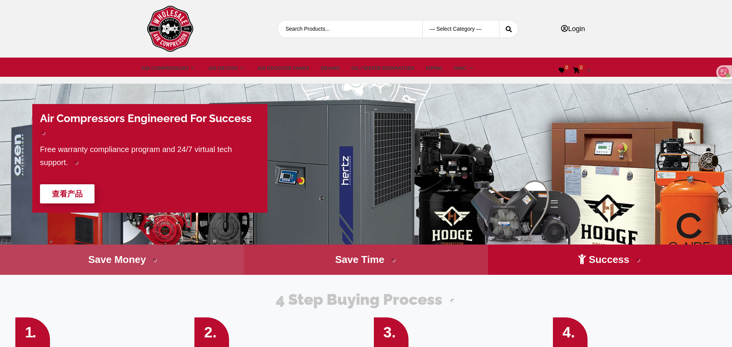 Image resolution: width=732 pixels, height=347 pixels. What do you see at coordinates (344, 29) in the screenshot?
I see `input: Search Products...` at bounding box center [344, 29].